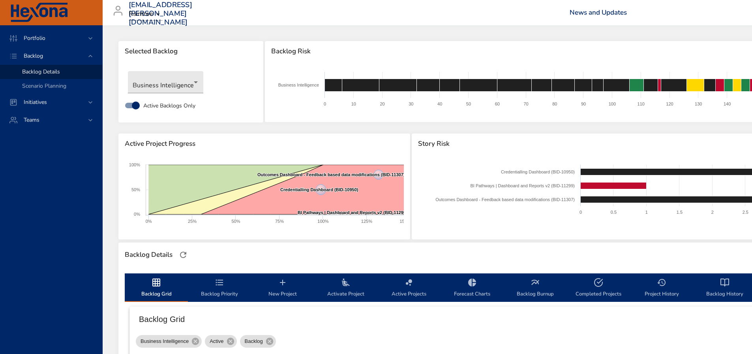  I want to click on span: New Project, so click(283, 288).